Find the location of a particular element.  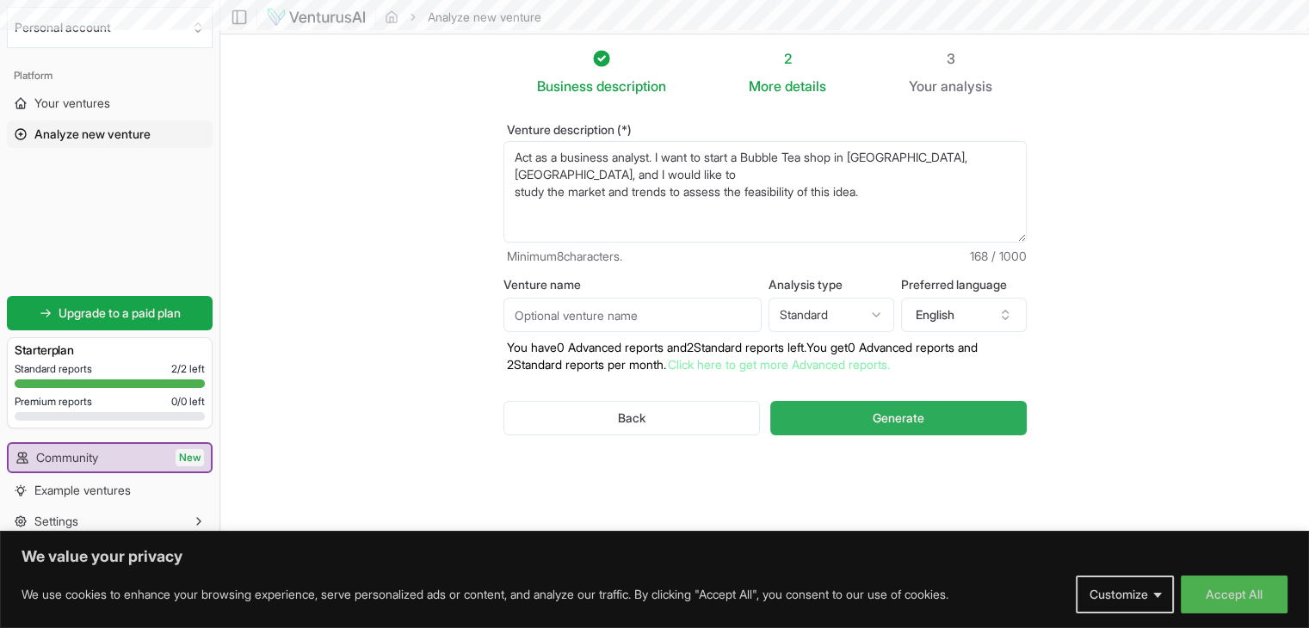

span: 0 / 0 left is located at coordinates (188, 402).